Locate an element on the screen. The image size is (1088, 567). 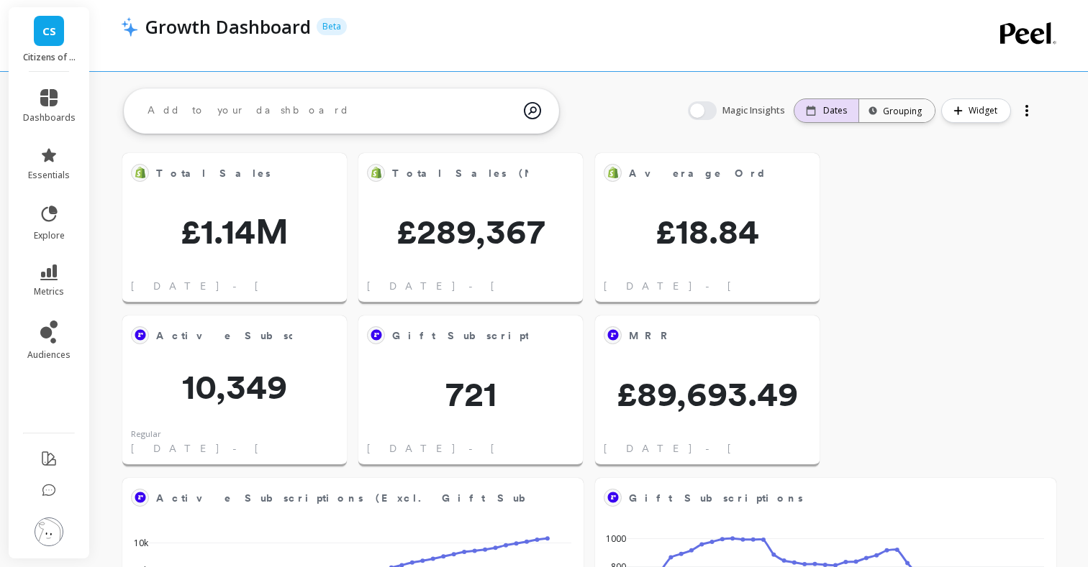
p: Dates is located at coordinates (834, 111).